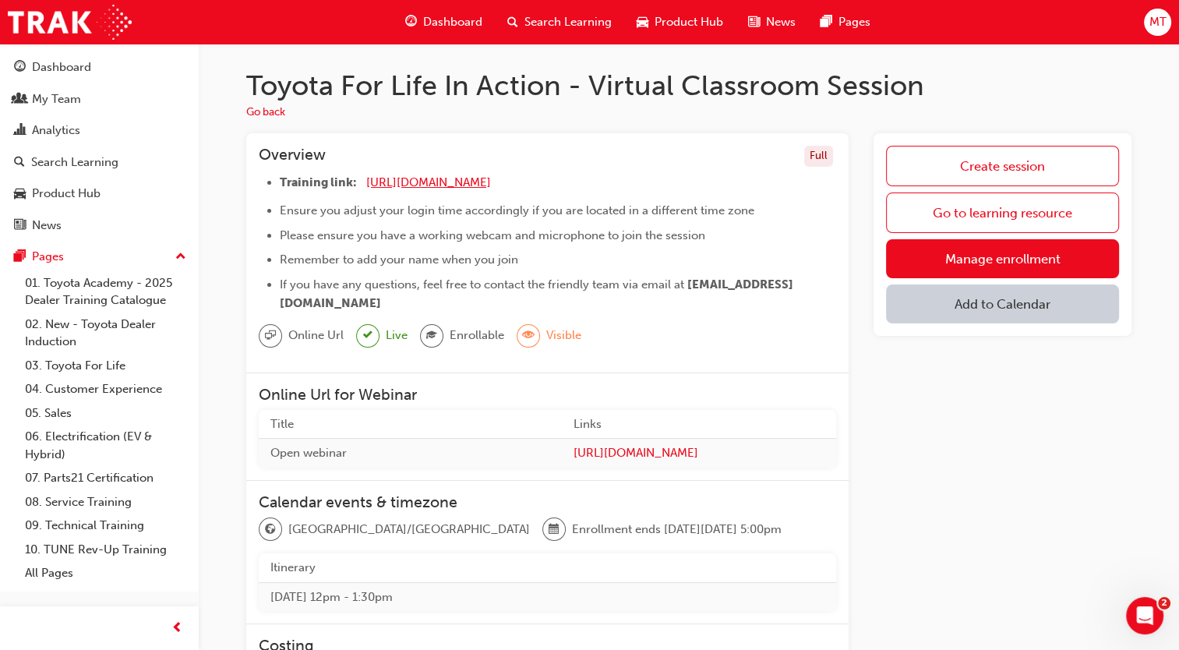  What do you see at coordinates (689, 22) in the screenshot?
I see `span: Product Hub` at bounding box center [689, 22].